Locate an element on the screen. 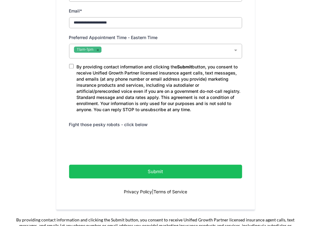 Image resolution: width=311 pixels, height=226 pixels. p: Submit is located at coordinates (156, 172).